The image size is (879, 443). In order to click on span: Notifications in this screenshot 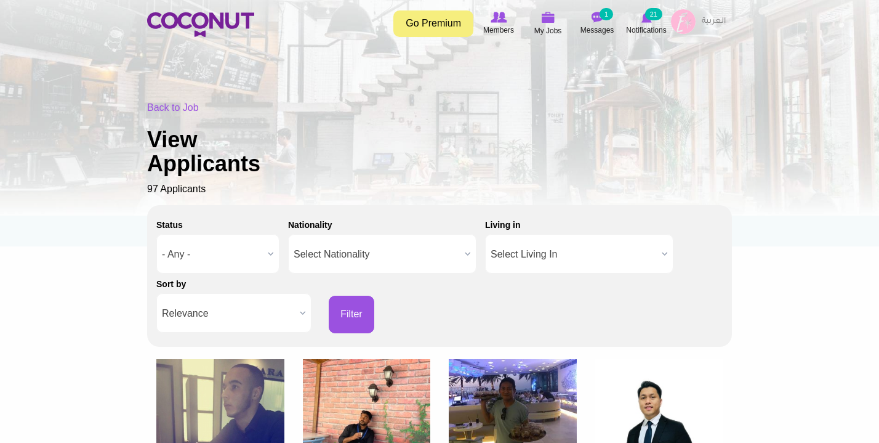, I will do `click(646, 30)`.